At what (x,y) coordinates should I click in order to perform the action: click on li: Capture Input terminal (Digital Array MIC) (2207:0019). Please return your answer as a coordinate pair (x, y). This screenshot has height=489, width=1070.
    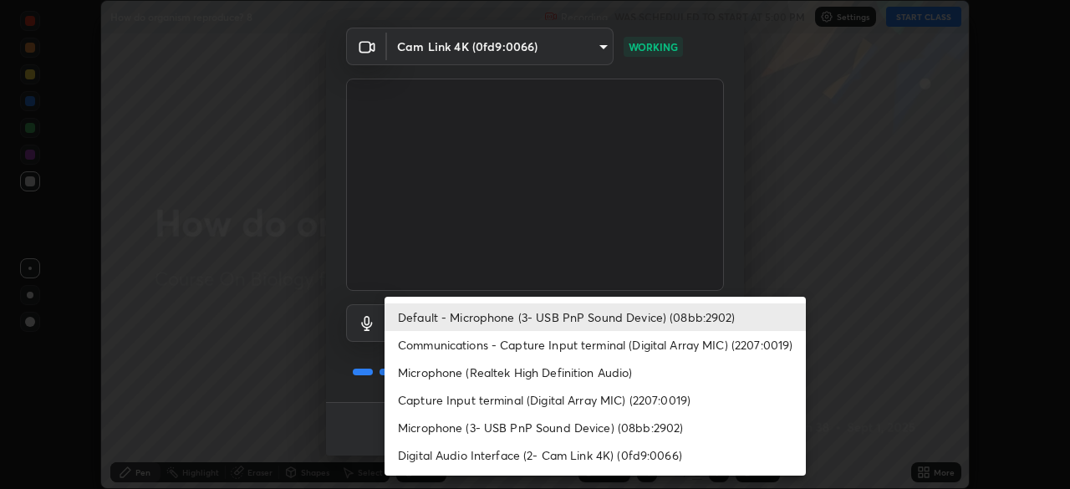
    Looking at the image, I should click on (595, 400).